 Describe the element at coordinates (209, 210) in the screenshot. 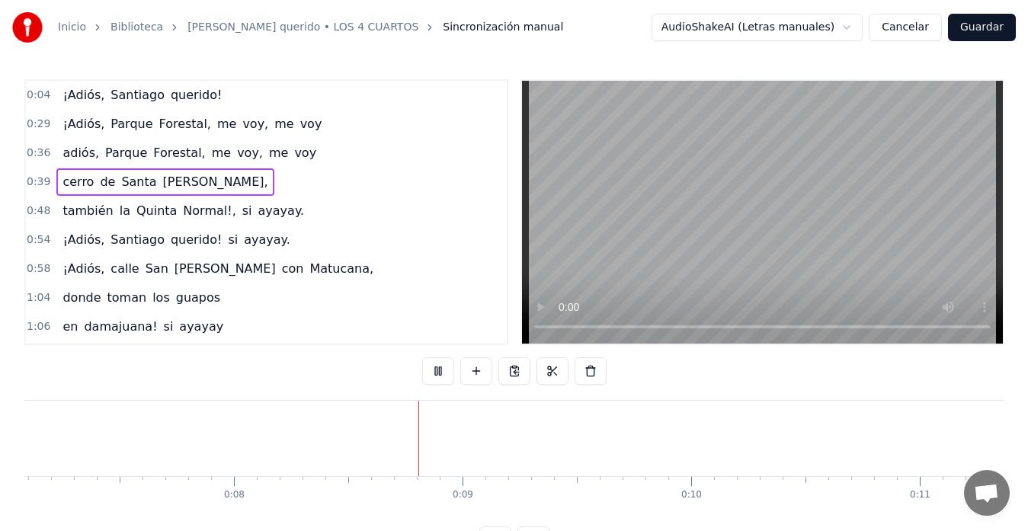

I see `span: Normal!,` at that location.